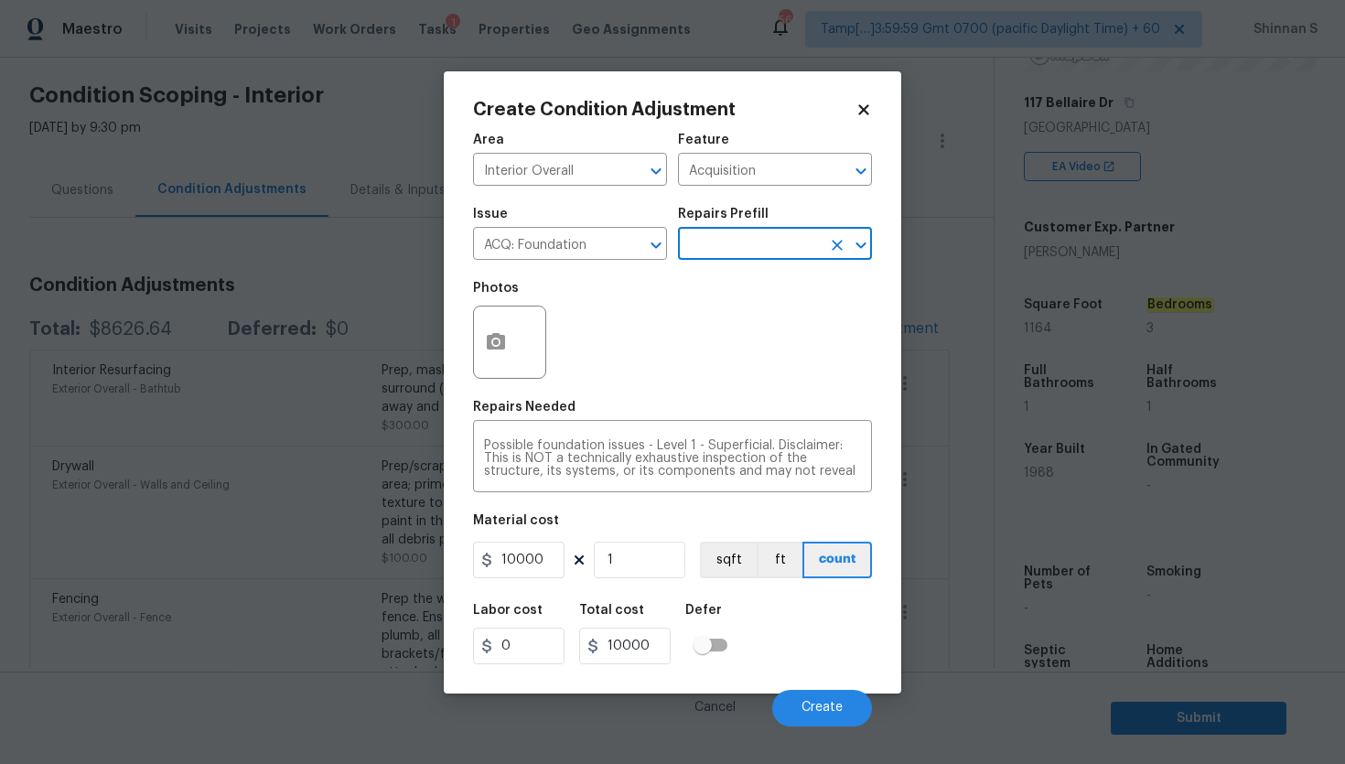  I want to click on textarea: Possible foundation issues - Level 1 - Superficial. Disclaimer: This is NOT a technically exhaust..., so click(673, 459).